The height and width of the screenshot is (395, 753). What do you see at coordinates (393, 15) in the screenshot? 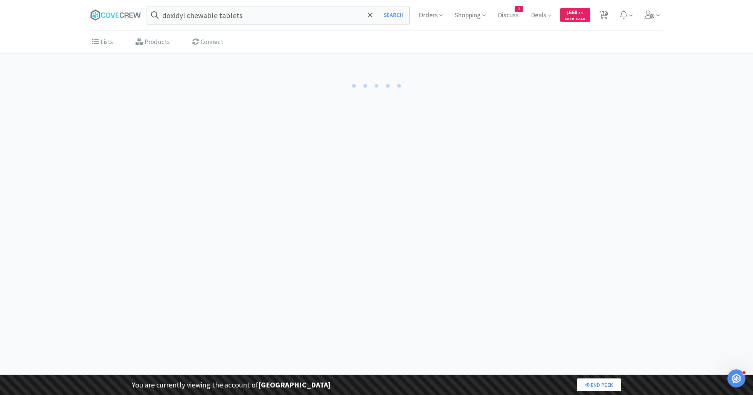
I see `button: Search` at bounding box center [393, 15].